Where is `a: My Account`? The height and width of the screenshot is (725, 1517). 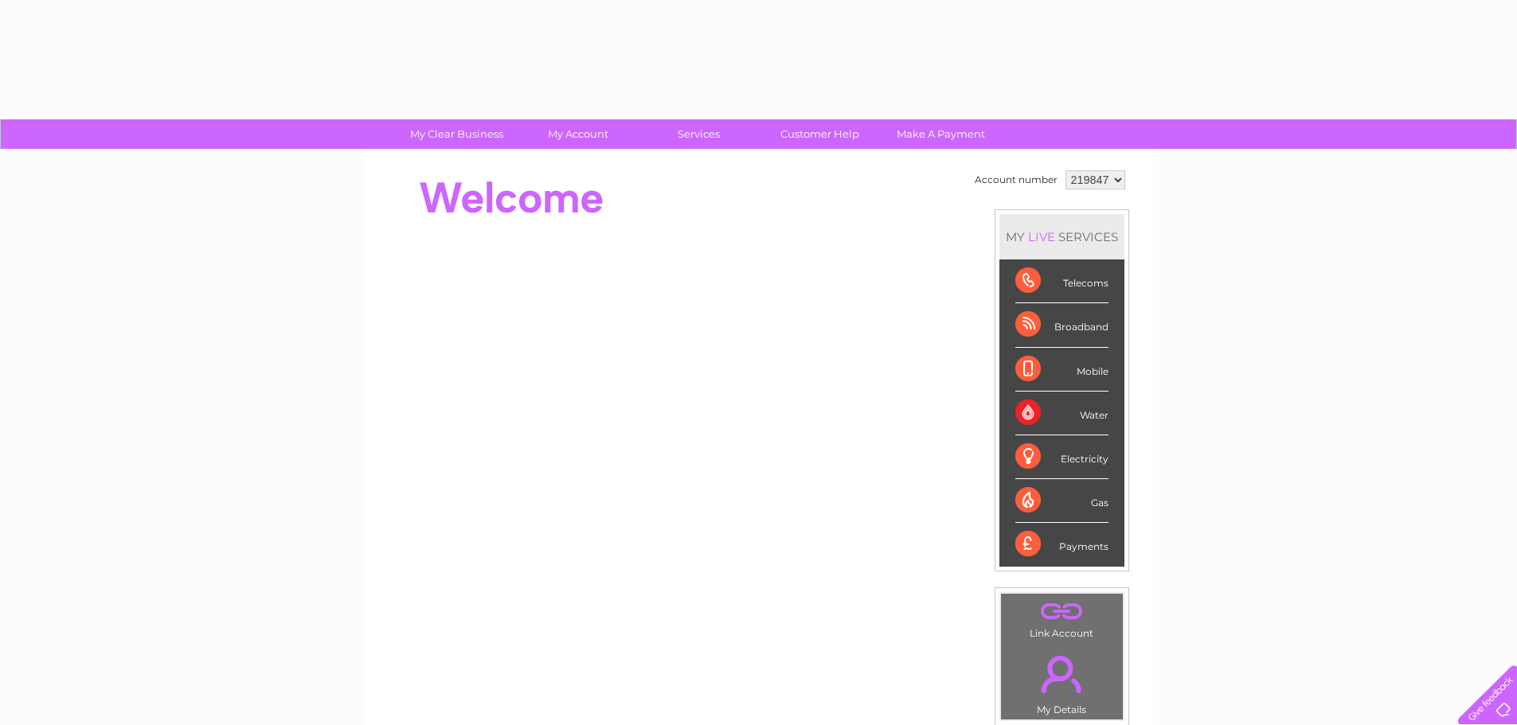
a: My Account is located at coordinates (577, 134).